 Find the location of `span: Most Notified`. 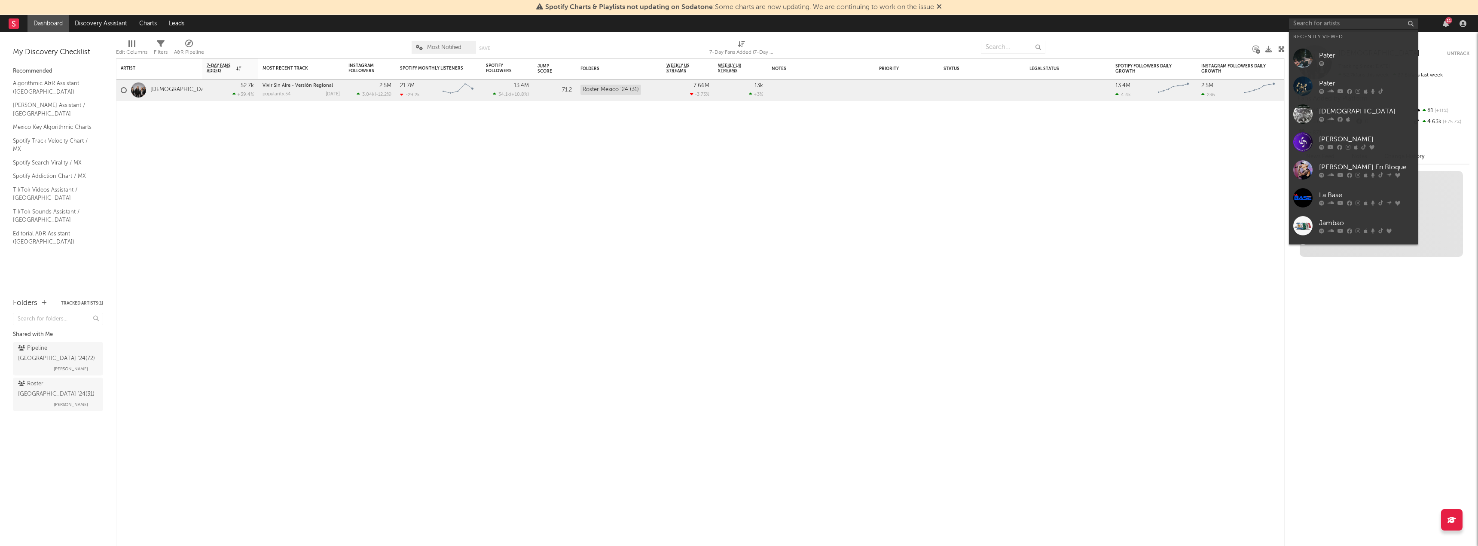

span: Most Notified is located at coordinates (444, 47).